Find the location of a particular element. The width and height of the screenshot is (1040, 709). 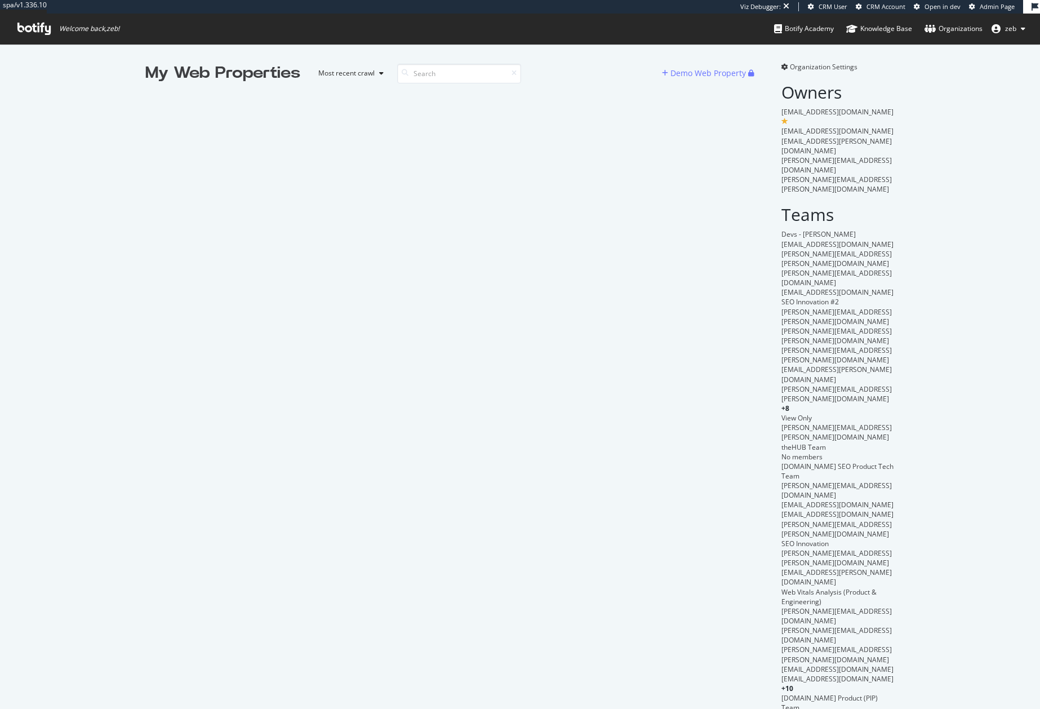

div: SEO Innovation #2 is located at coordinates (838, 301).